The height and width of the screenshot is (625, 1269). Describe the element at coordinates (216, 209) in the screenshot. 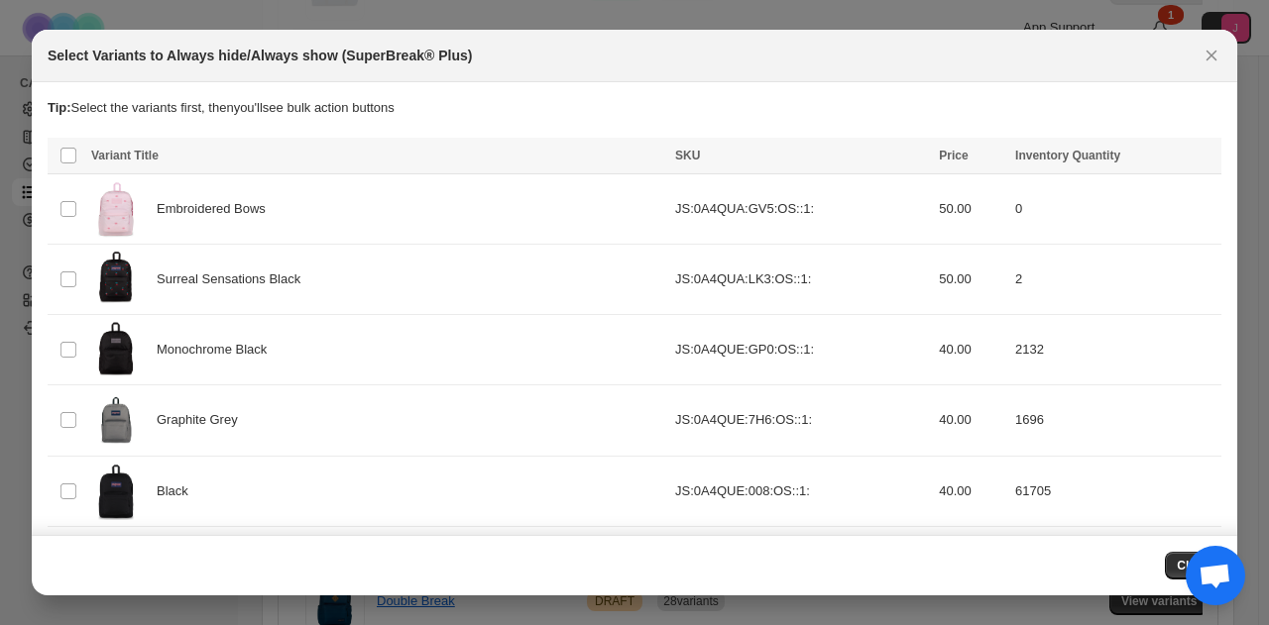

I see `span: Embroidered Bows` at that location.